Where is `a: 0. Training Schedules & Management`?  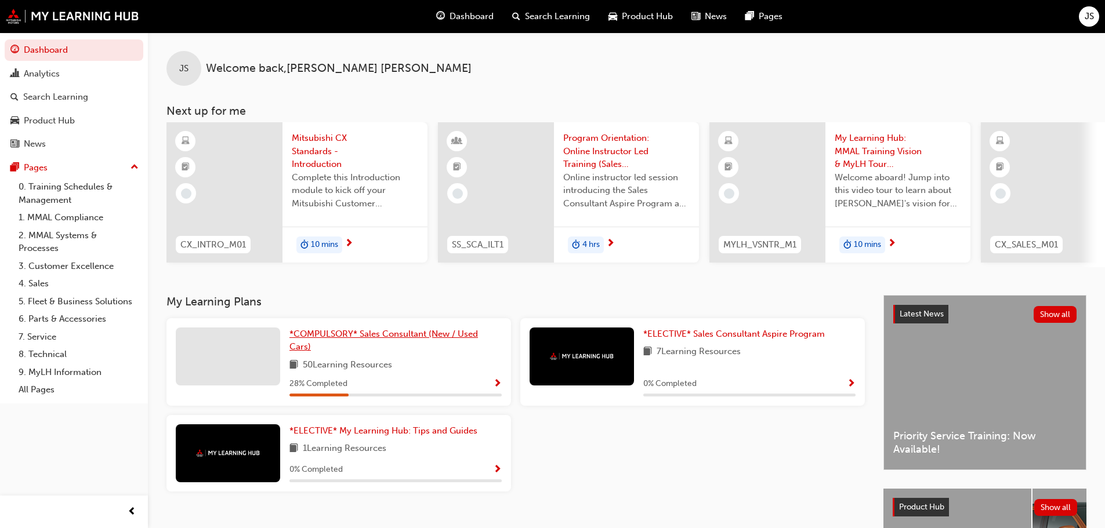 a: 0. Training Schedules & Management is located at coordinates (78, 193).